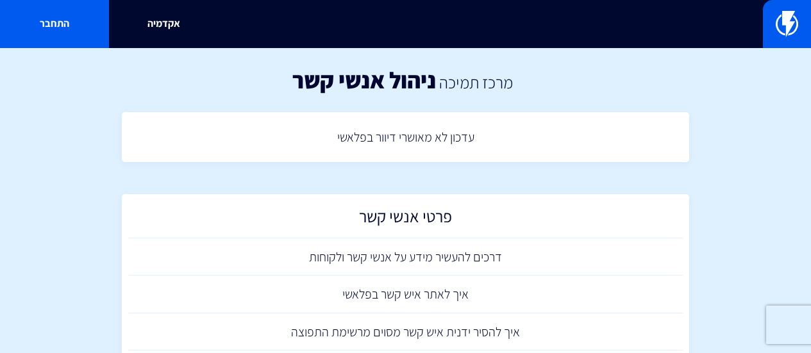  Describe the element at coordinates (406, 219) in the screenshot. I see `a: פרטי אנשי קשר` at that location.